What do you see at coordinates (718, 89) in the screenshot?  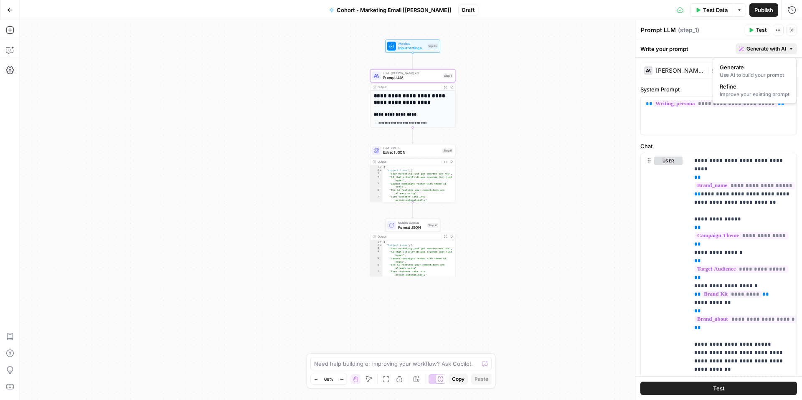 I see `label: System Prompt` at bounding box center [718, 89].